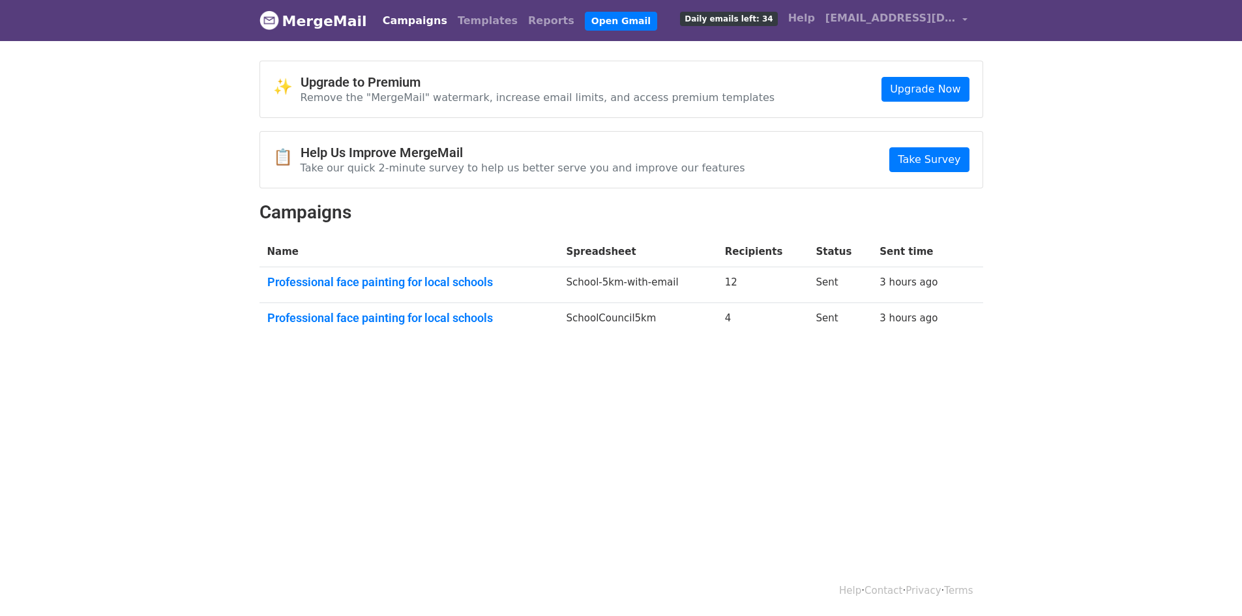  Describe the element at coordinates (763, 285) in the screenshot. I see `td: 12` at that location.